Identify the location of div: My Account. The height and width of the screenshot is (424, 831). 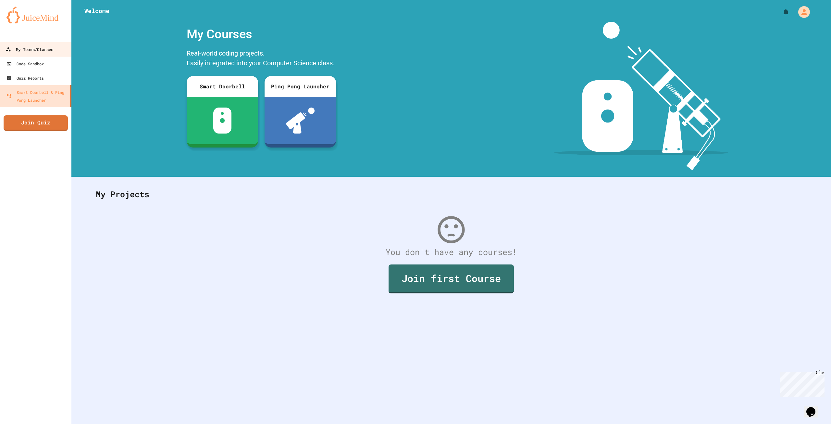
(802, 12).